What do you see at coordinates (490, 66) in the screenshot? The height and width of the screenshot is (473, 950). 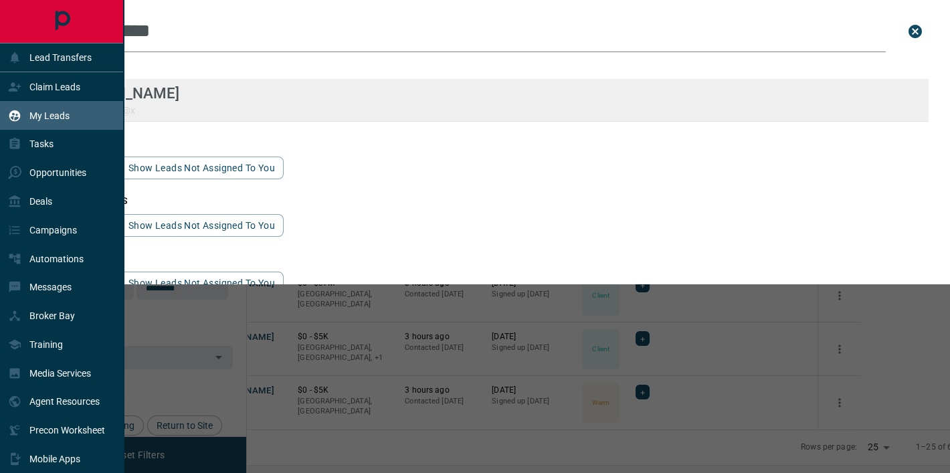 I see `h3: name matches` at bounding box center [490, 66].